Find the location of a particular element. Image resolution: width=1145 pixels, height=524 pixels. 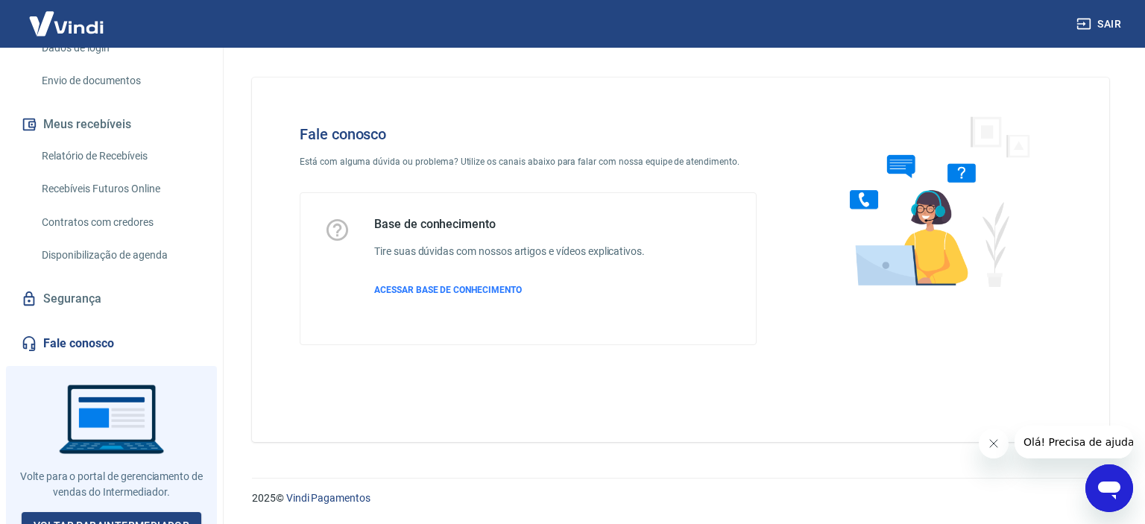

span: ACESSAR BASE DE CONHECIMENTO is located at coordinates (448, 290).